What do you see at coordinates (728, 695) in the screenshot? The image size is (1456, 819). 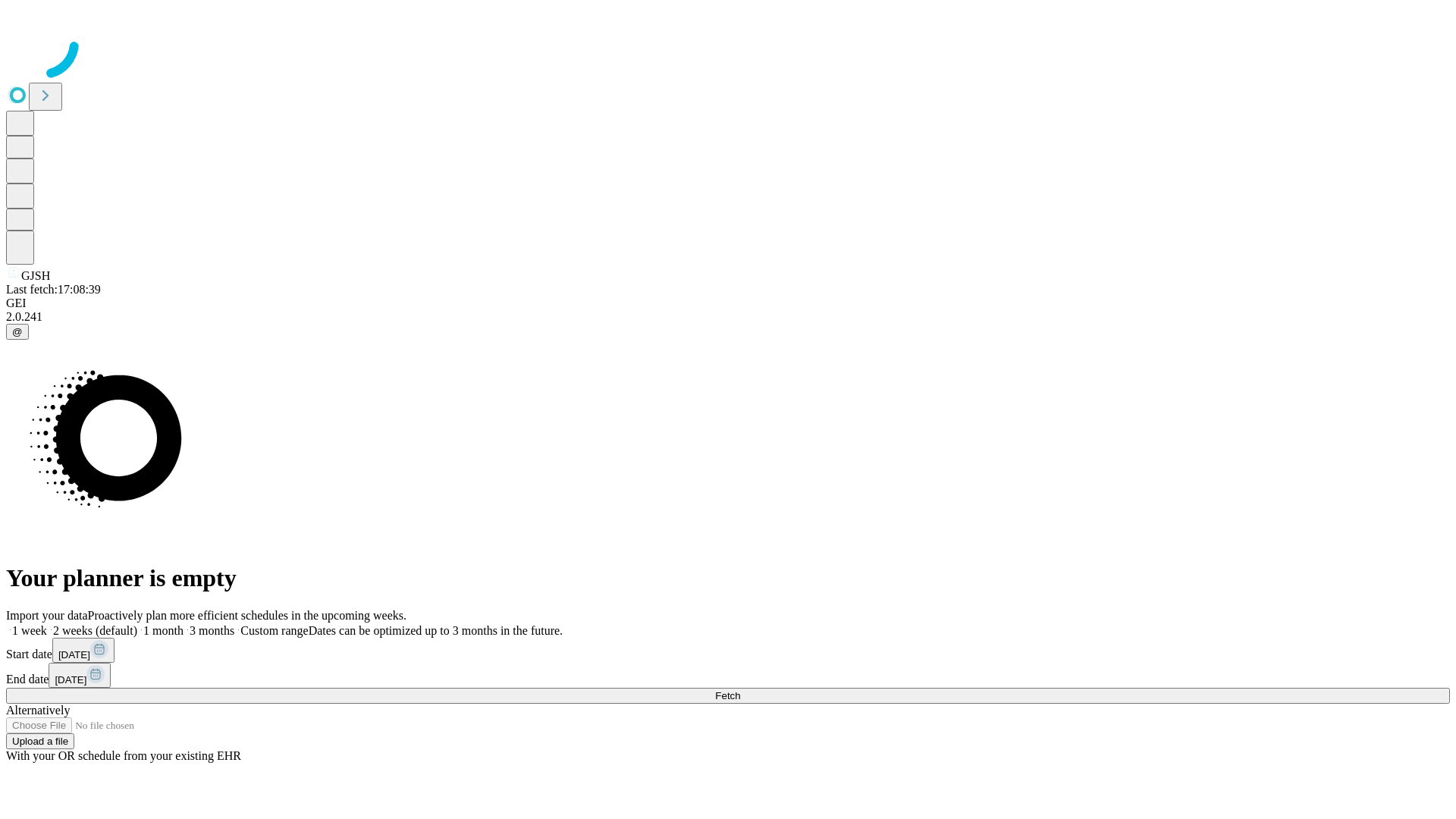 I see `button: Fetch` at bounding box center [728, 695].